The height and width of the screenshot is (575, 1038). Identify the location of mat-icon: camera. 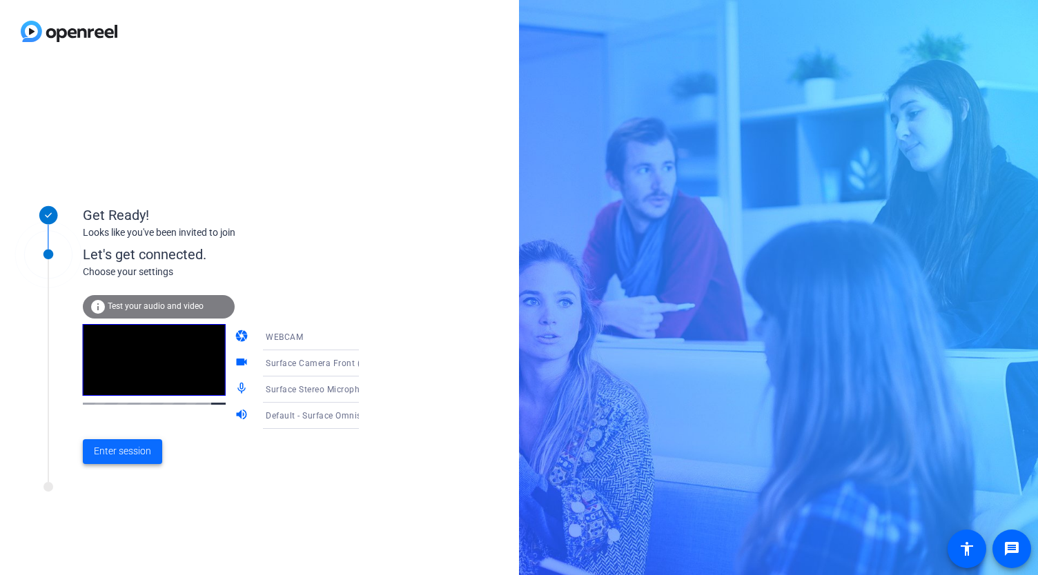
(243, 337).